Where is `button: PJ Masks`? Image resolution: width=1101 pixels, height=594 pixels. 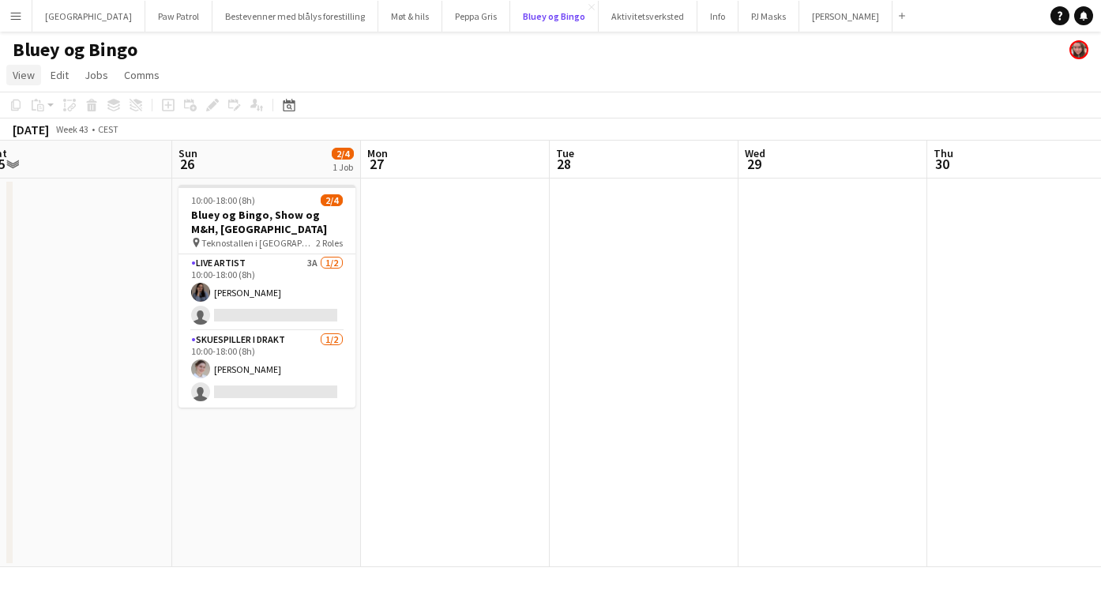
button: PJ Masks is located at coordinates (768, 16).